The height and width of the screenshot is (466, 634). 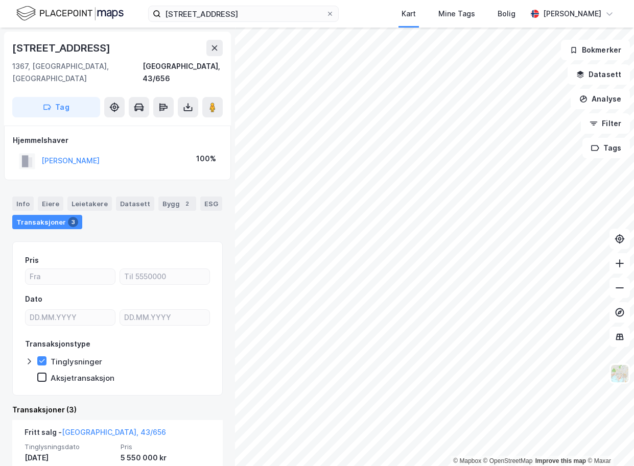 I want to click on img: Z, so click(x=619, y=374).